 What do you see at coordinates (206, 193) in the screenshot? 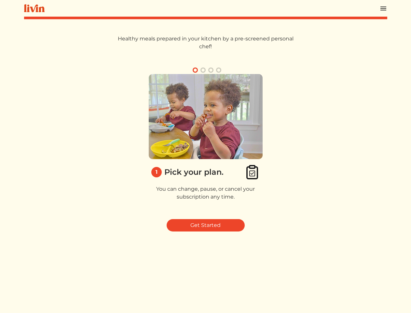
I see `p: You can change, pause, or cancel your subscription any time.` at bounding box center [206, 193].